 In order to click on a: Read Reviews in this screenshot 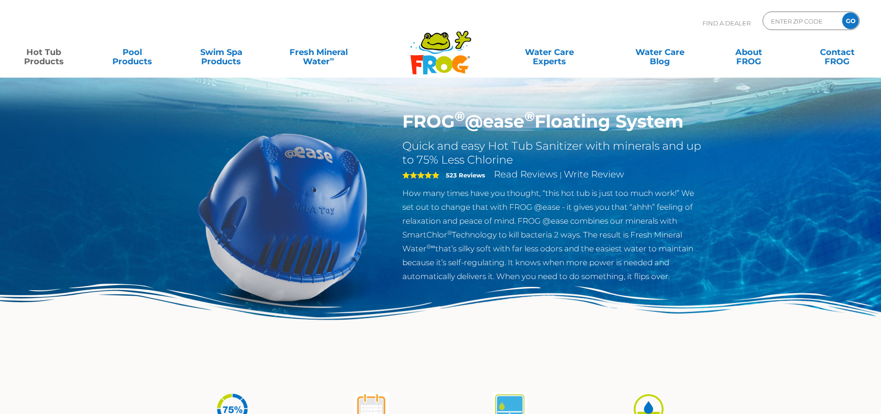, I will do `click(526, 174)`.